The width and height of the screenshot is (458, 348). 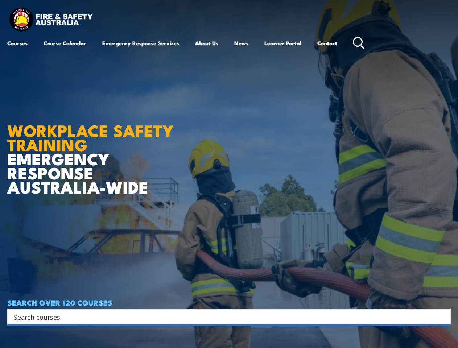 I want to click on form: Search form, so click(x=225, y=317).